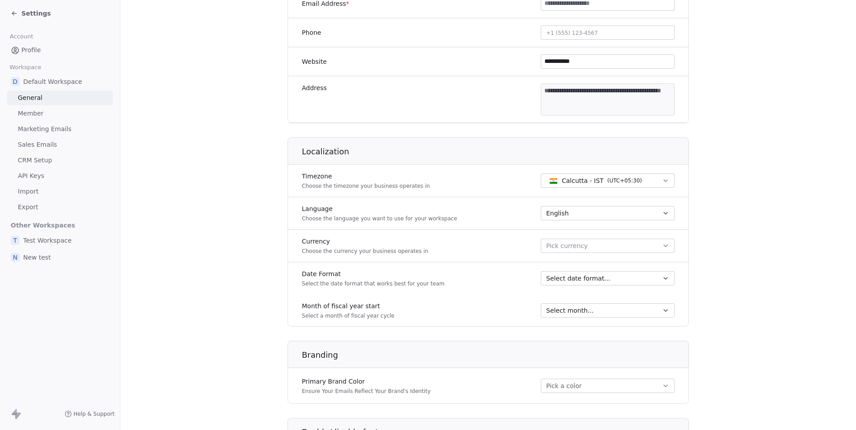 This screenshot has width=856, height=430. Describe the element at coordinates (43, 225) in the screenshot. I see `span: Other Workspaces` at that location.